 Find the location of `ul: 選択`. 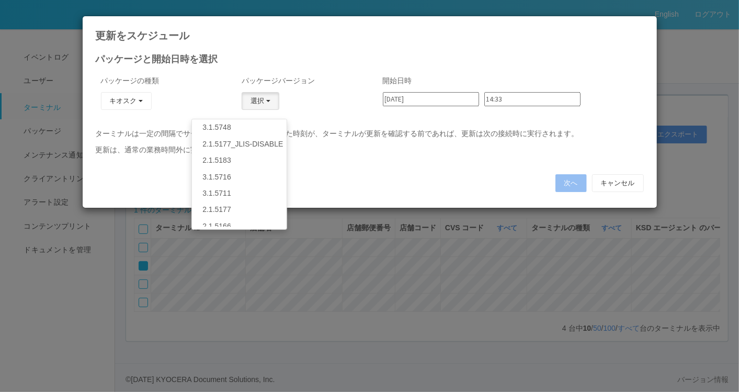

ul: 選択 is located at coordinates (239, 174).